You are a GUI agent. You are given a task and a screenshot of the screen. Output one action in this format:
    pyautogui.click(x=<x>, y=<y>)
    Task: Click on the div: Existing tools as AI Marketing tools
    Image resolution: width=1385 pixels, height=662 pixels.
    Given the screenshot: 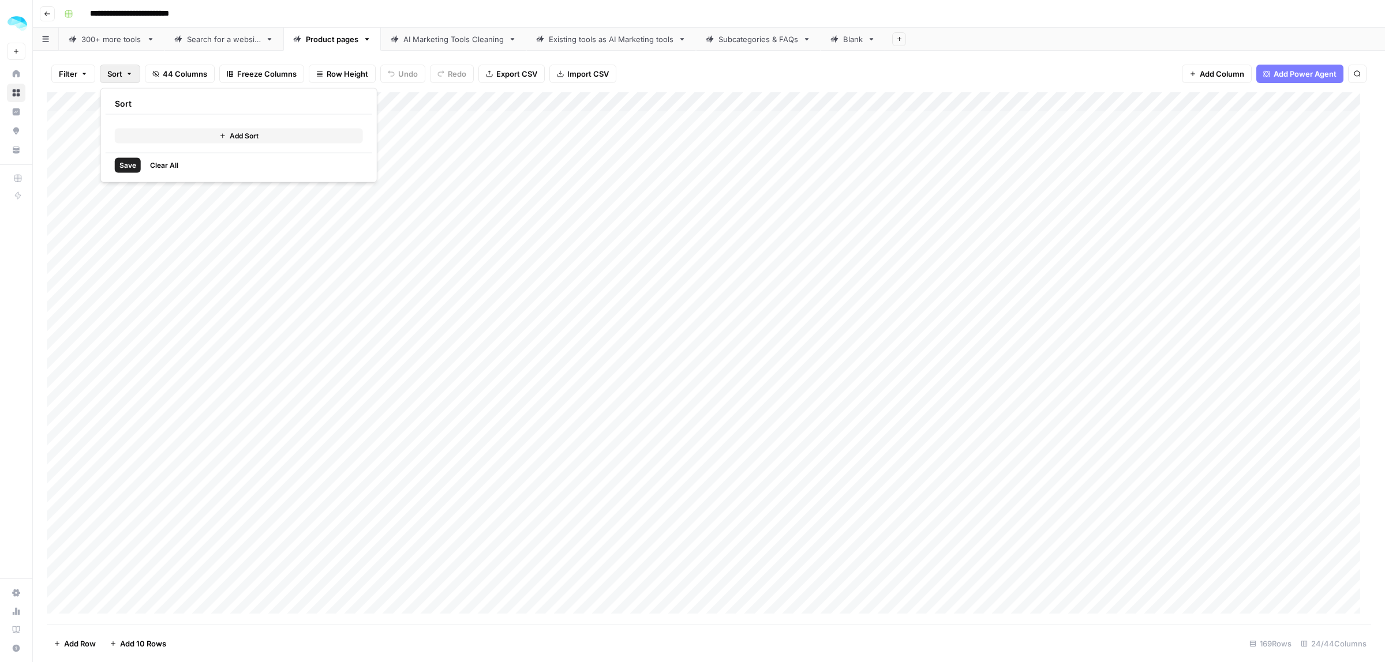 What is the action you would take?
    pyautogui.click(x=611, y=39)
    